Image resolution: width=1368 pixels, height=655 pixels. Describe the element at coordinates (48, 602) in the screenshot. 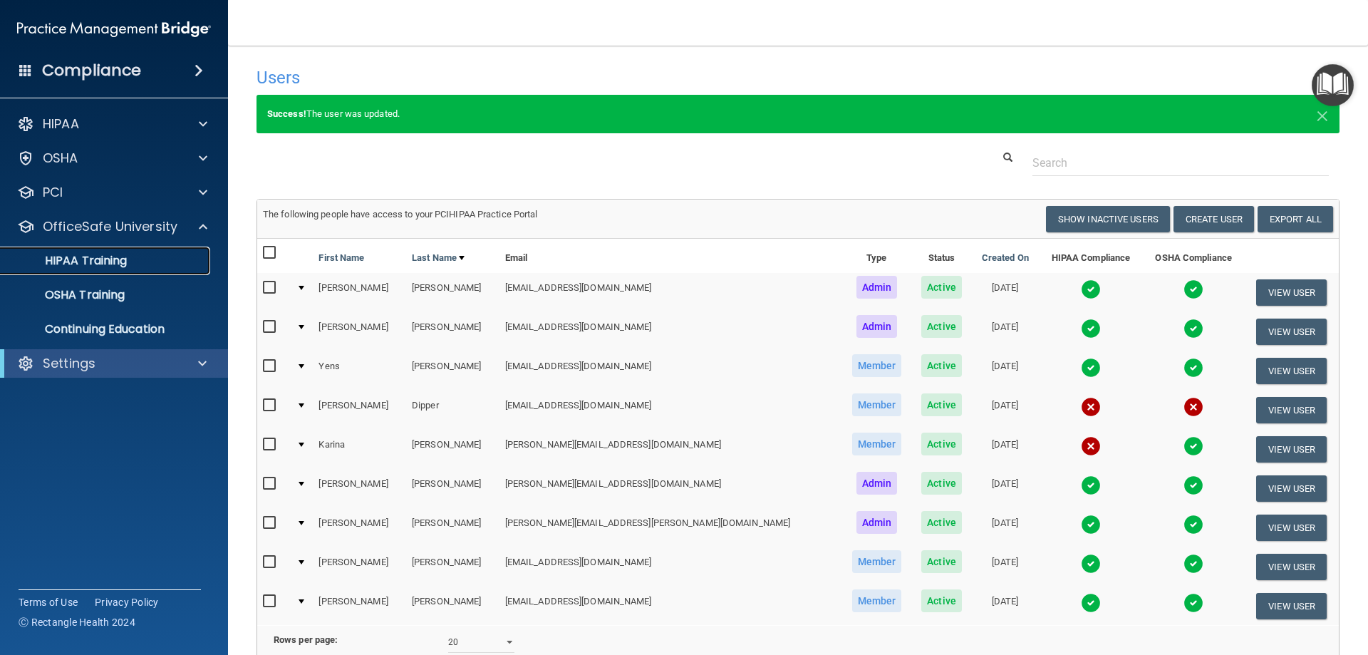

I see `a: Terms of Use` at that location.